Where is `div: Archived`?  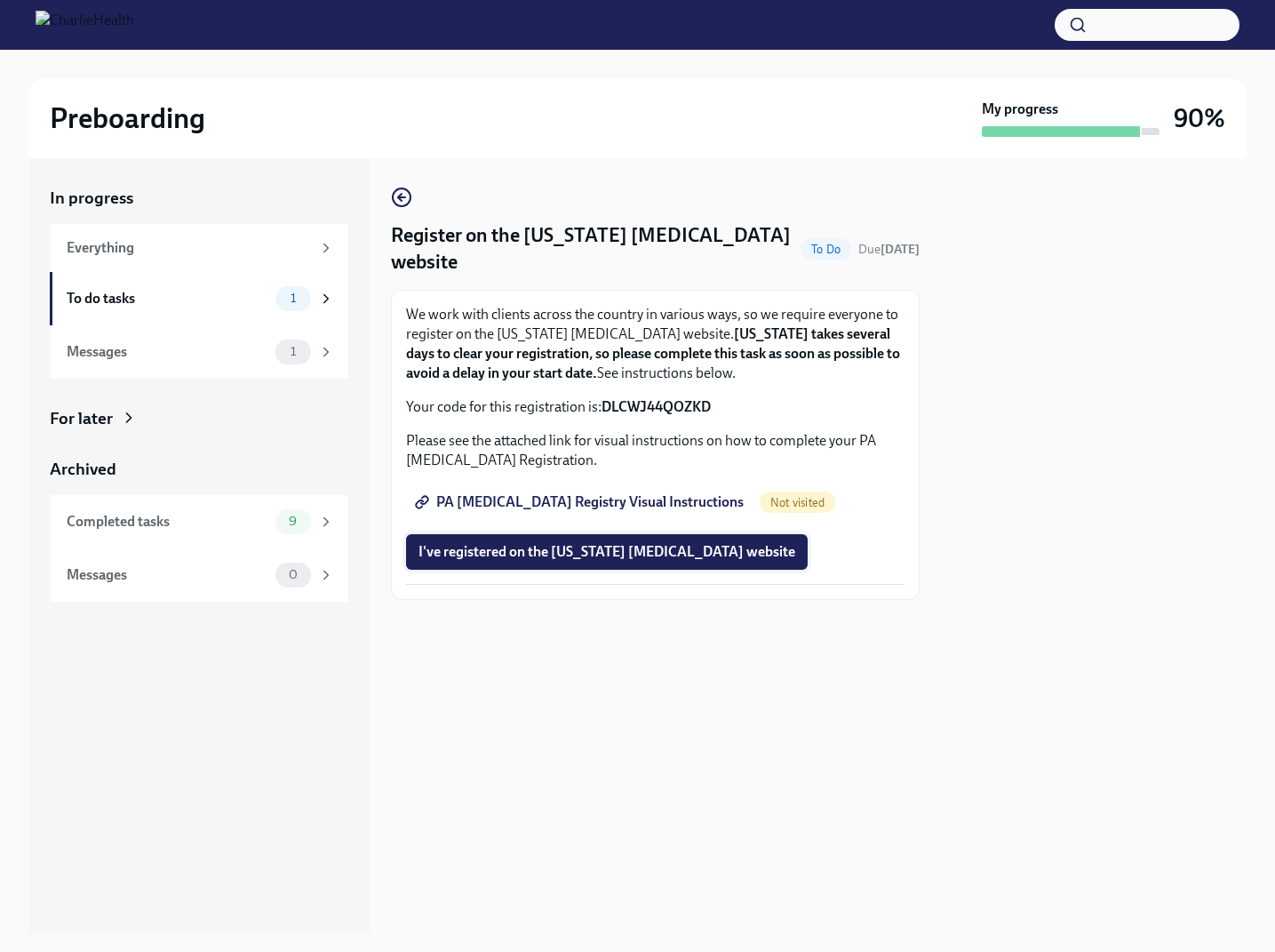 div: Archived is located at coordinates (199, 470).